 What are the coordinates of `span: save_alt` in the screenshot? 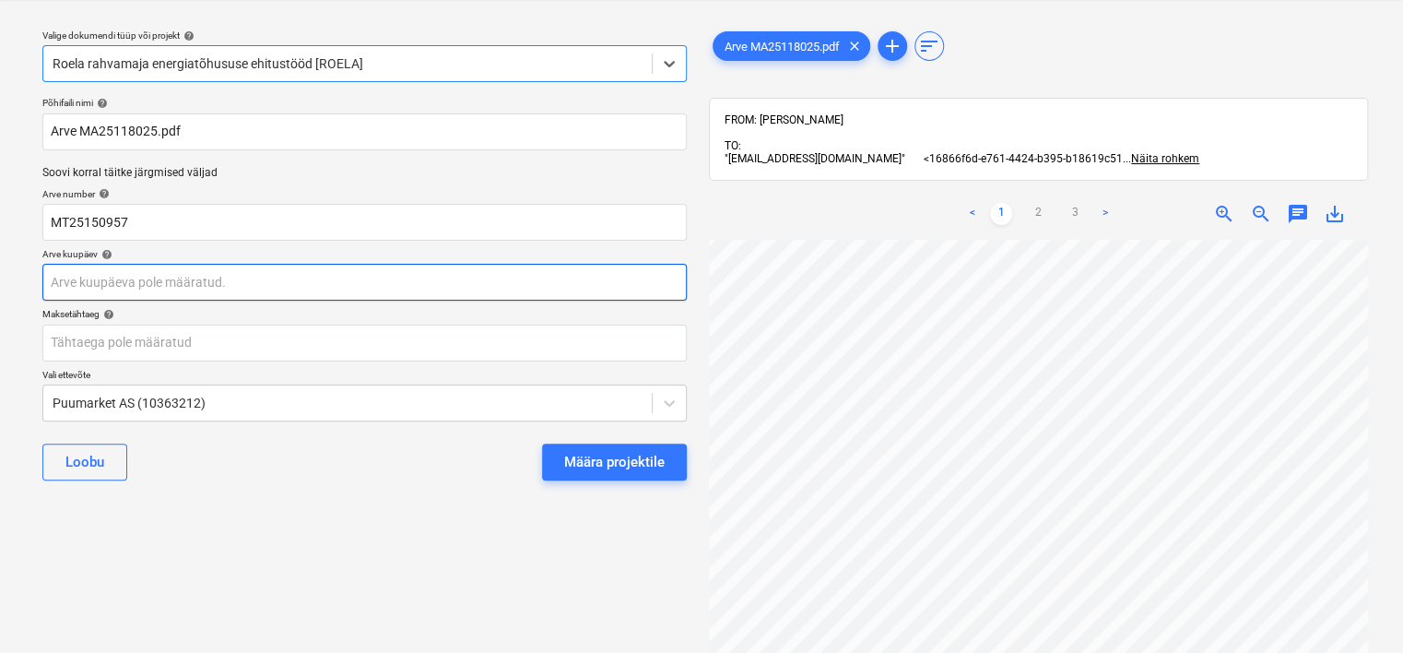 It's located at (1335, 214).